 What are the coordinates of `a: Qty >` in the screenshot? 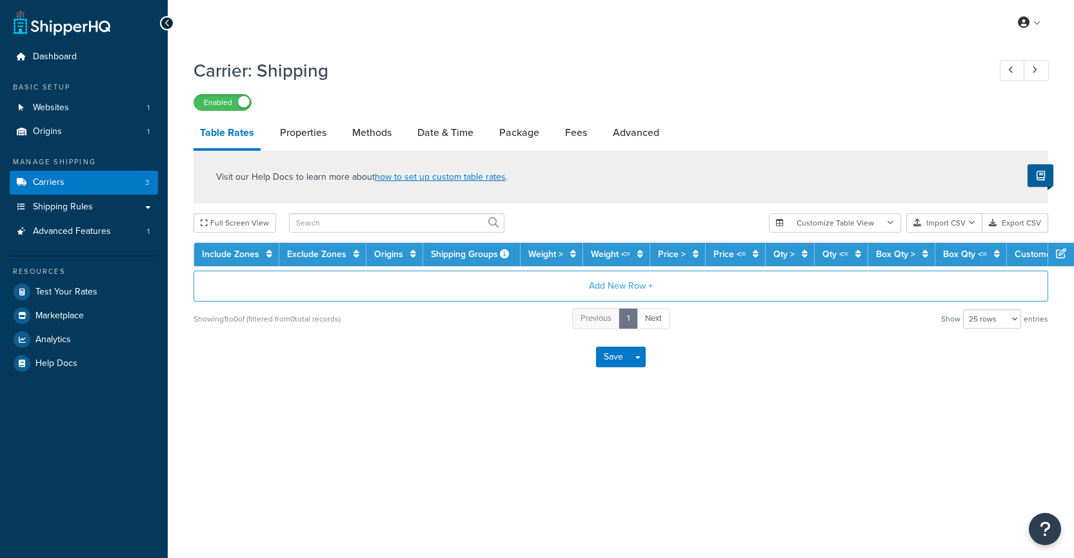 It's located at (784, 254).